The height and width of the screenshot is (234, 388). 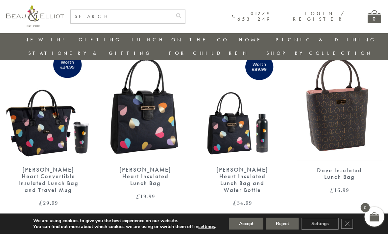 I want to click on button: settings, so click(x=207, y=227).